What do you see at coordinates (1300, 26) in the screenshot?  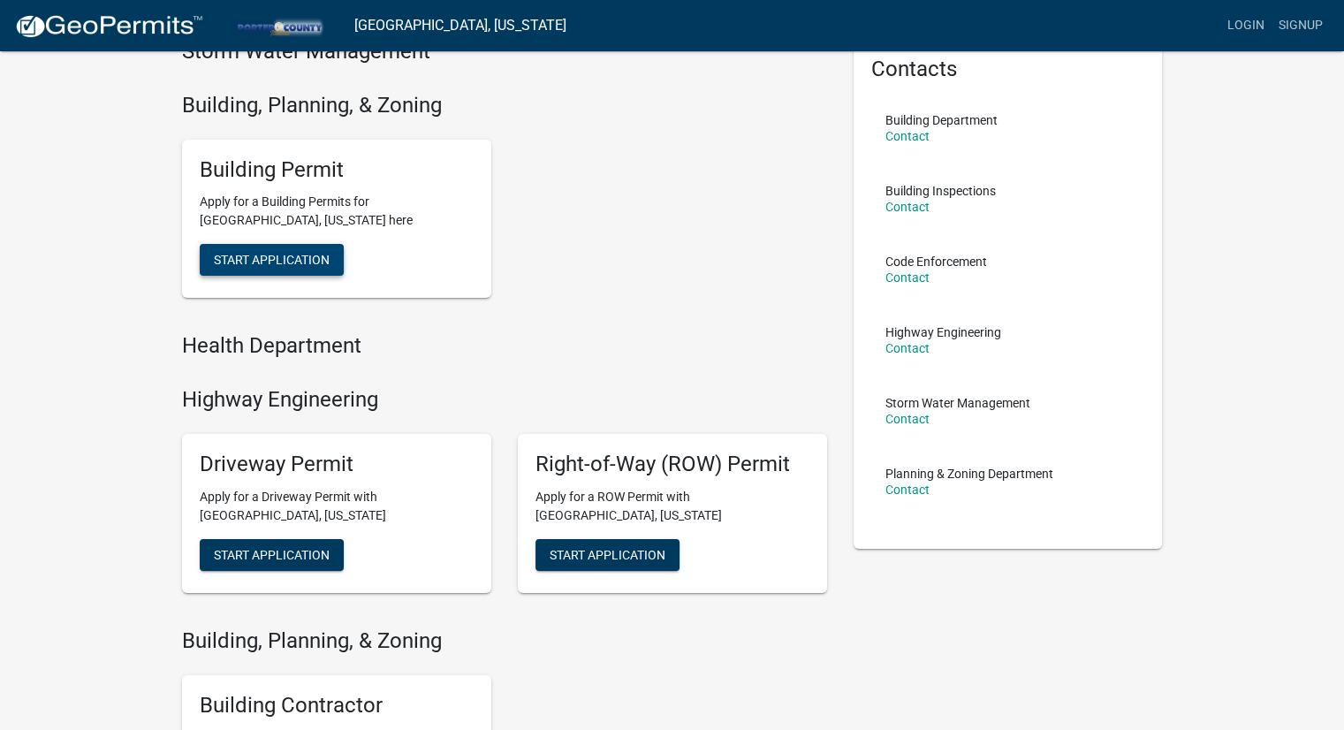 I see `a: Signup` at bounding box center [1300, 26].